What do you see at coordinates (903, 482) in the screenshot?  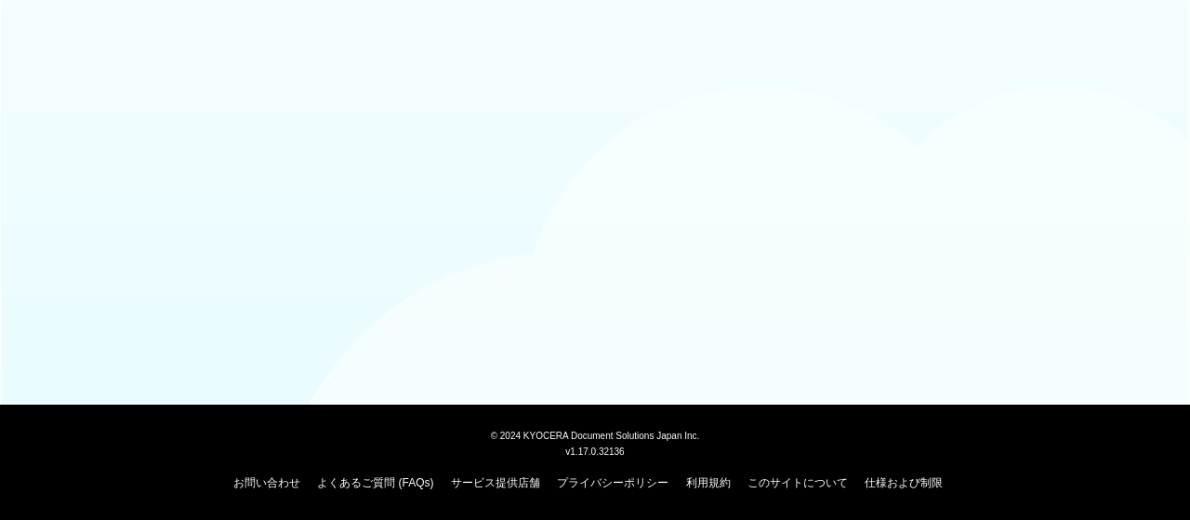 I see `a: 仕様および制限` at bounding box center [903, 482].